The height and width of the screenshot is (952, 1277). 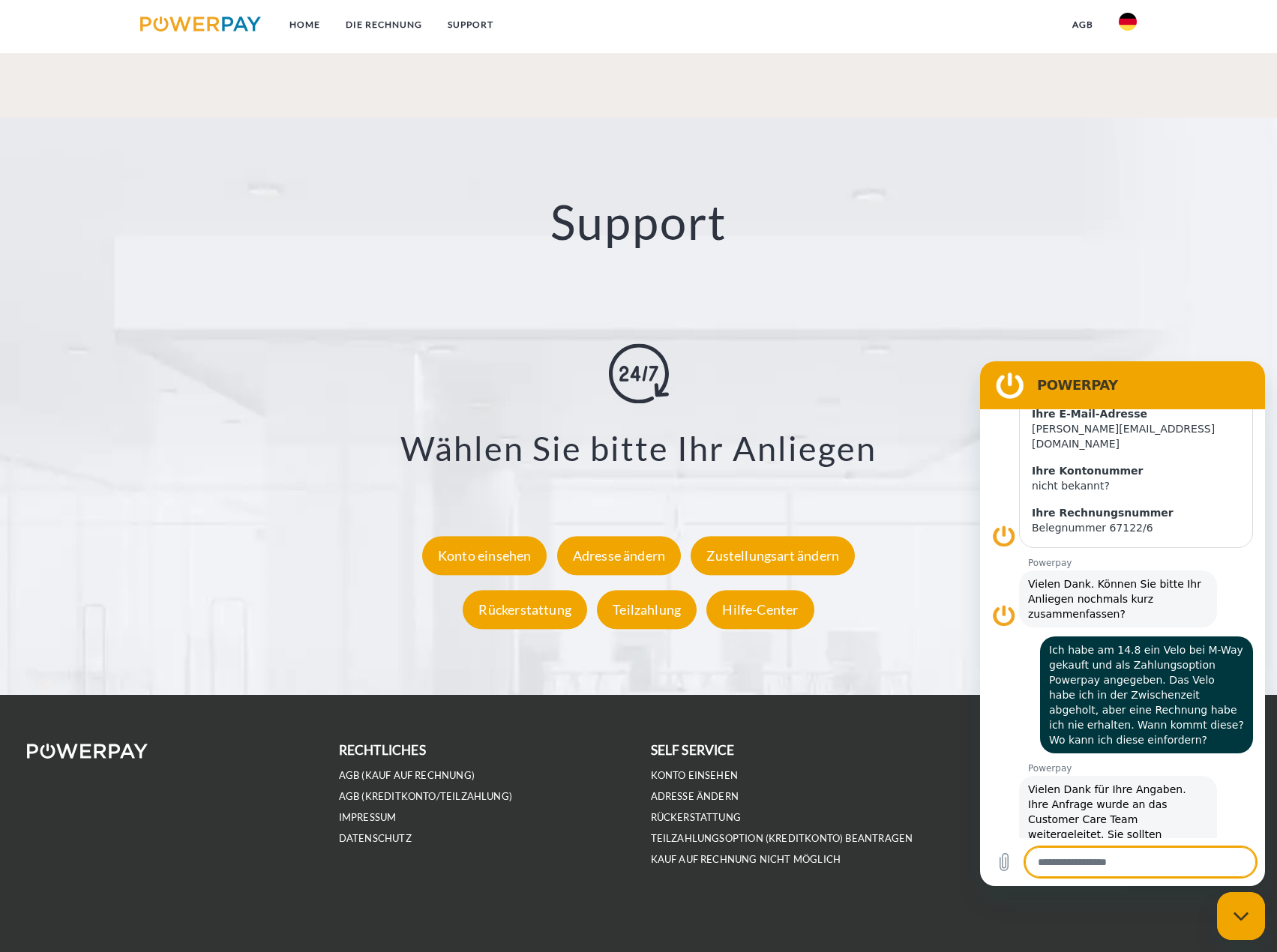 What do you see at coordinates (525, 610) in the screenshot?
I see `div: Rückerstattung` at bounding box center [525, 610].